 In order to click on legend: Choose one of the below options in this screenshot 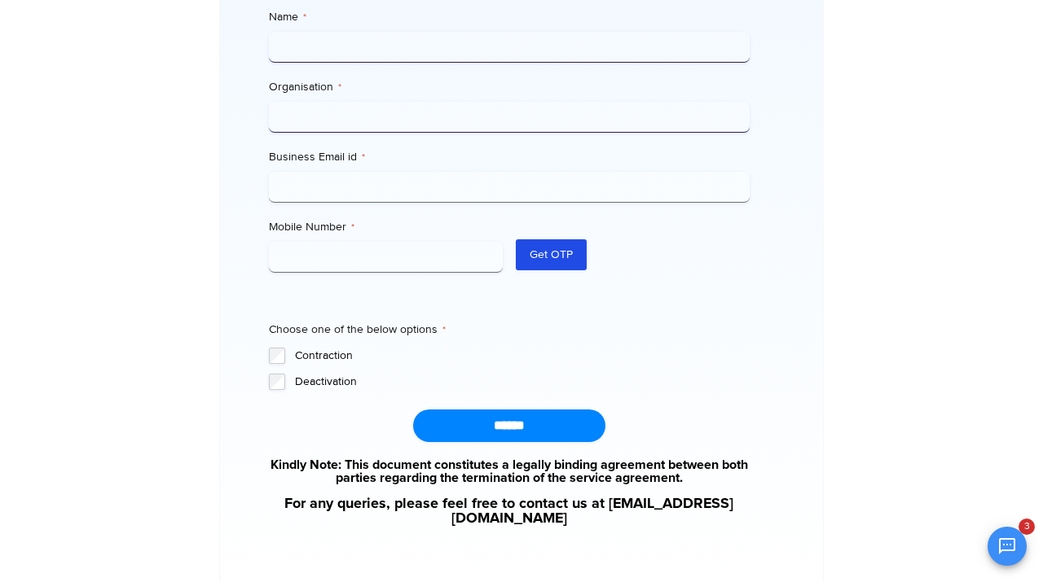, I will do `click(357, 330)`.